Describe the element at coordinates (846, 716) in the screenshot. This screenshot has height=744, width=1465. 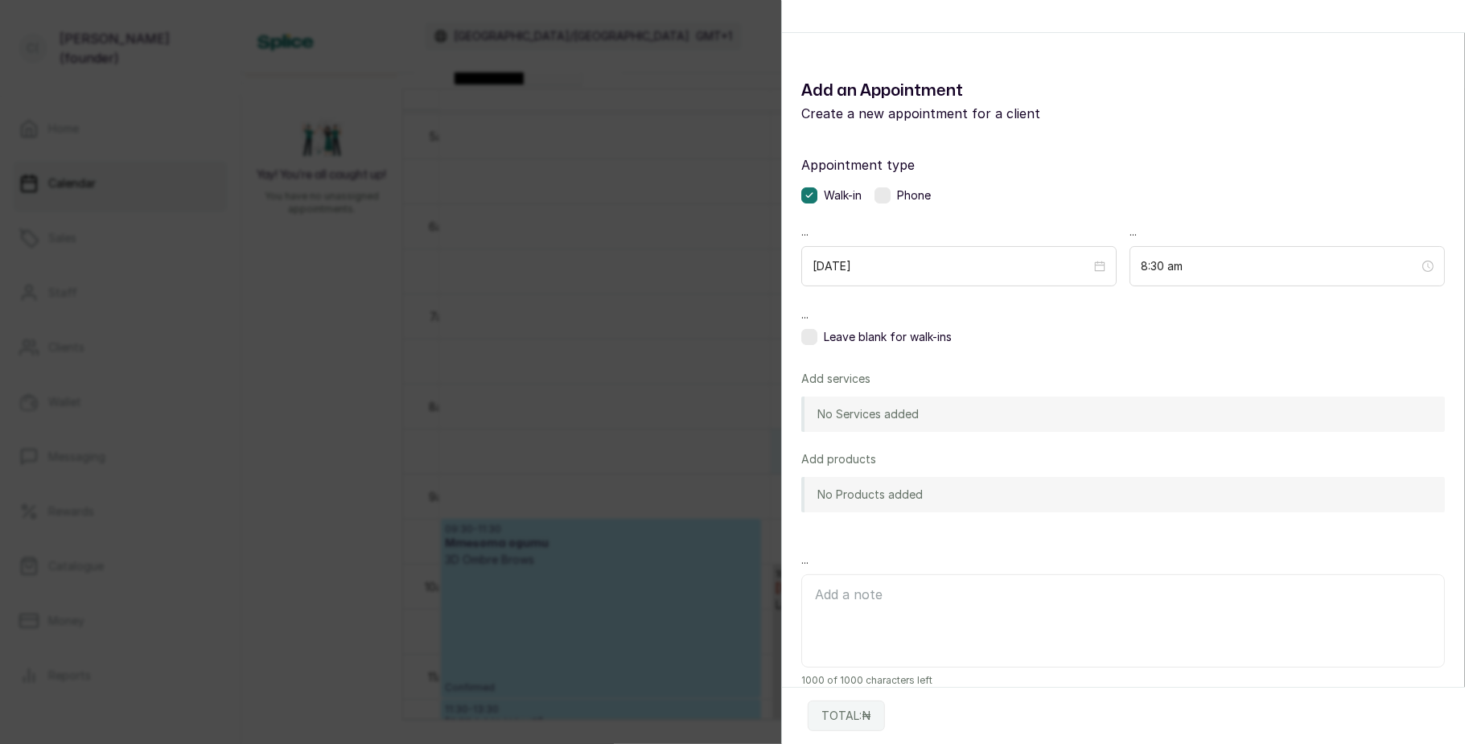
I see `p: TOTAL: ₦` at that location.